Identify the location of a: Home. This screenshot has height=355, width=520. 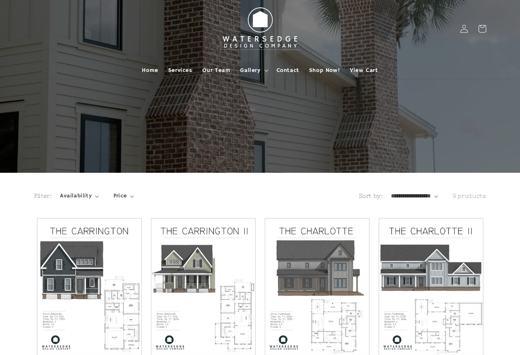
(150, 70).